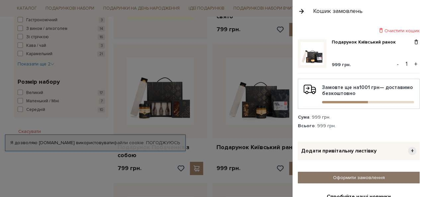  I want to click on a: Оформити замовлення, so click(359, 177).